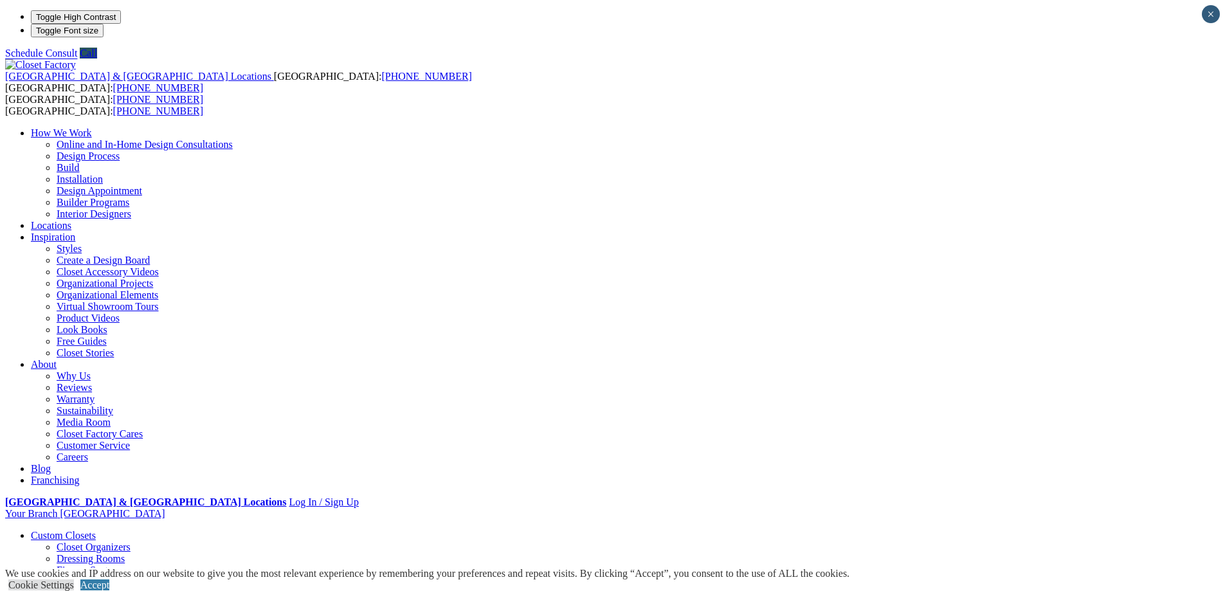  I want to click on a: Build, so click(68, 167).